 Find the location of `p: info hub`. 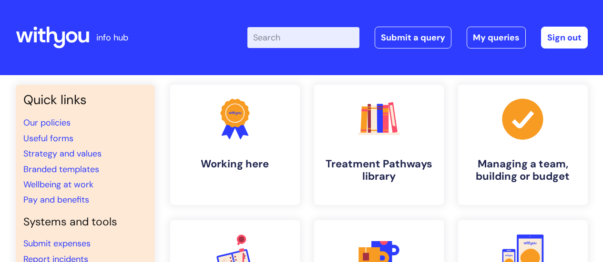

p: info hub is located at coordinates (112, 38).